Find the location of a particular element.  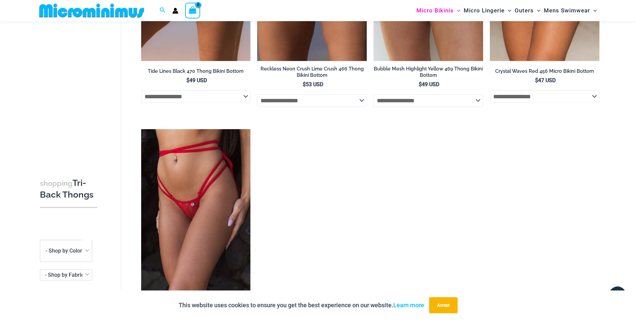

bdi: 47 USD is located at coordinates (545, 80).